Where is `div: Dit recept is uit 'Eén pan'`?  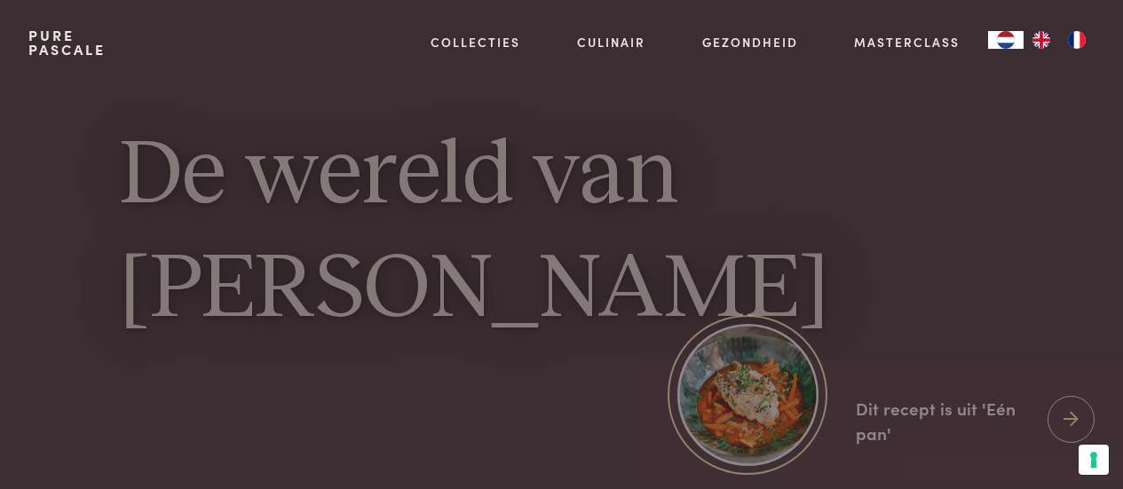
div: Dit recept is uit 'Eén pan' is located at coordinates (945, 421).